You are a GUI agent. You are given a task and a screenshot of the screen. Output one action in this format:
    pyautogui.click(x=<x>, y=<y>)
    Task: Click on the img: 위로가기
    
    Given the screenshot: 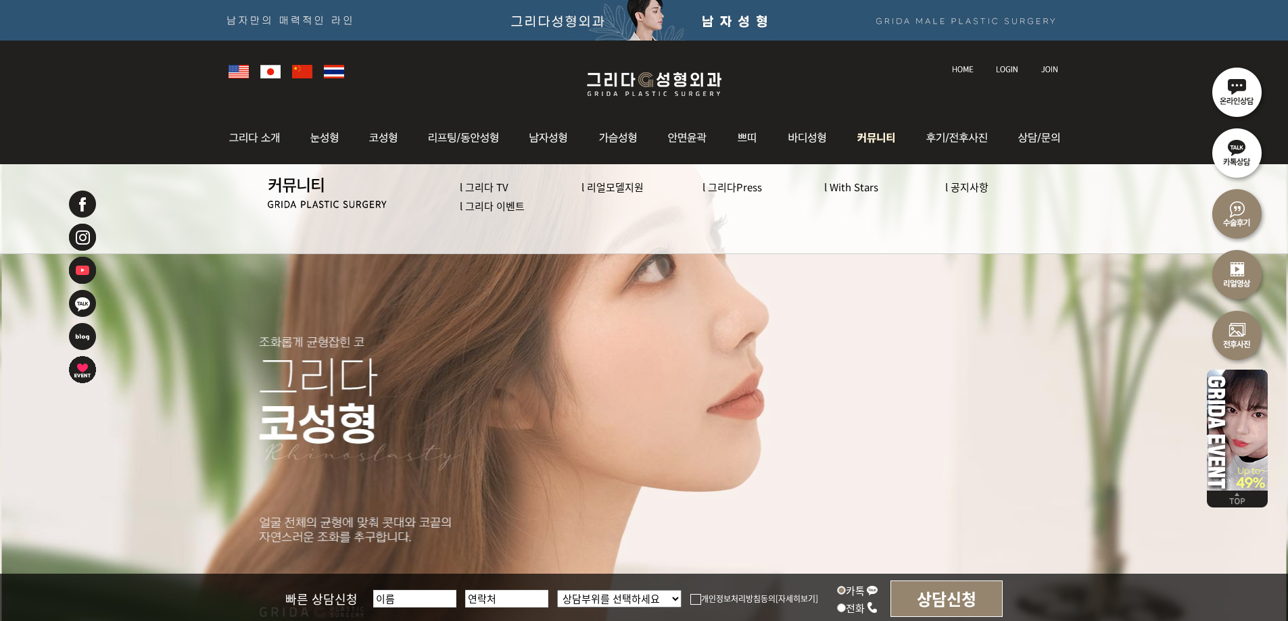 What is the action you would take?
    pyautogui.click(x=1238, y=499)
    